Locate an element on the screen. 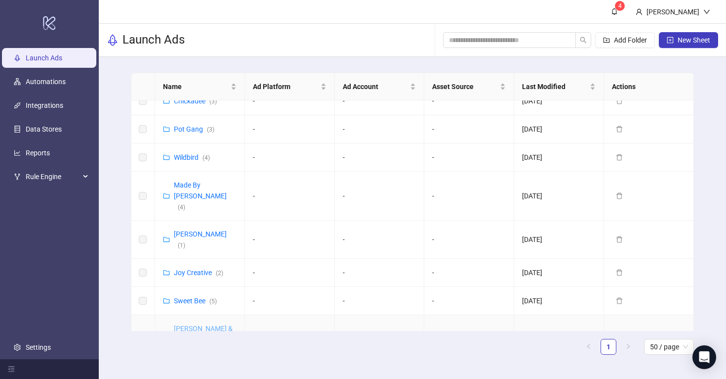 The image size is (726, 379). div: Page Size is located at coordinates (669, 346).